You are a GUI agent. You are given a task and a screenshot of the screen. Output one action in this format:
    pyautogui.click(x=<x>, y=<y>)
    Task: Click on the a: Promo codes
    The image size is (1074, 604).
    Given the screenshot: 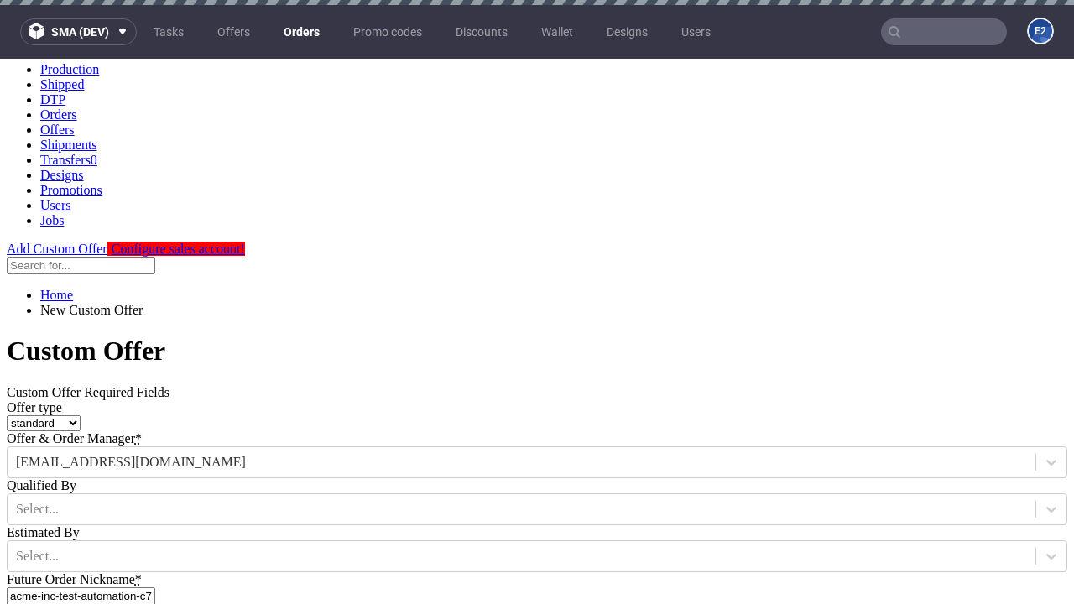 What is the action you would take?
    pyautogui.click(x=388, y=32)
    